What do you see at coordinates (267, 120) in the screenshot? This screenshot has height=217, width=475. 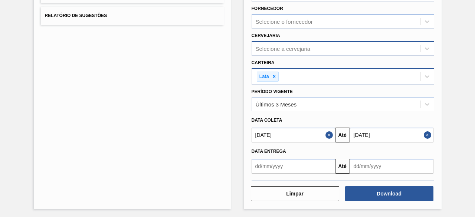 I see `span: Data coleta` at bounding box center [267, 120].